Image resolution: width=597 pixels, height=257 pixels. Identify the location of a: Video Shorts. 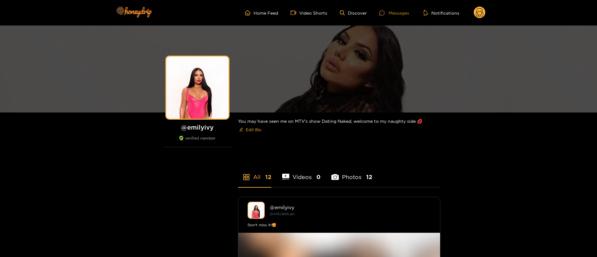
(309, 13).